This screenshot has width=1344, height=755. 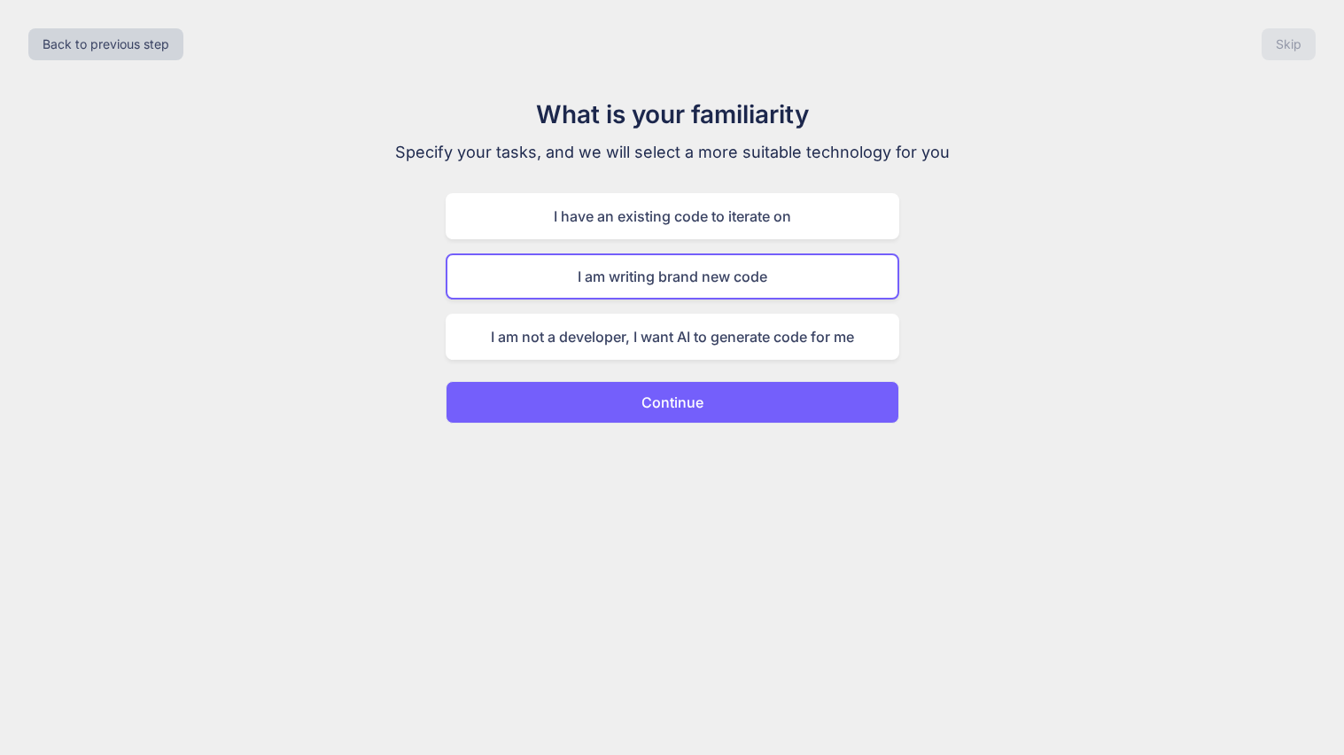 I want to click on button: Back to previous step, so click(x=105, y=44).